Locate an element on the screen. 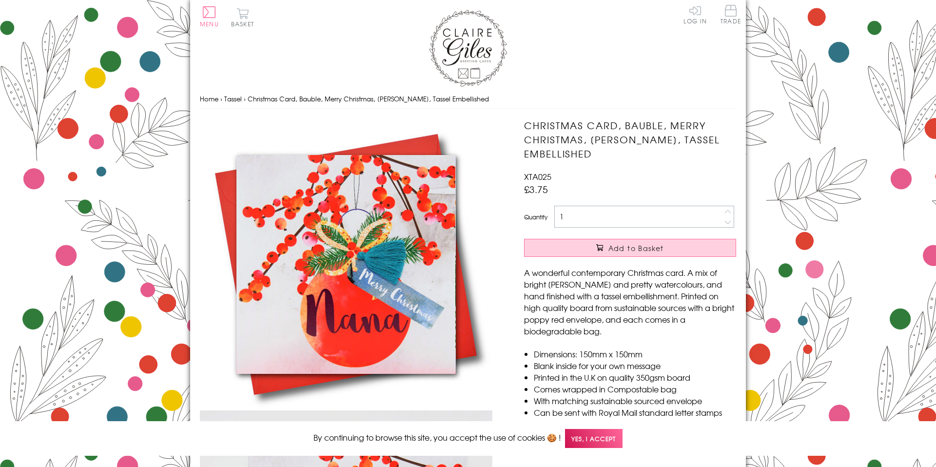 The image size is (936, 467). li: Blank inside for your own message is located at coordinates (635, 366).